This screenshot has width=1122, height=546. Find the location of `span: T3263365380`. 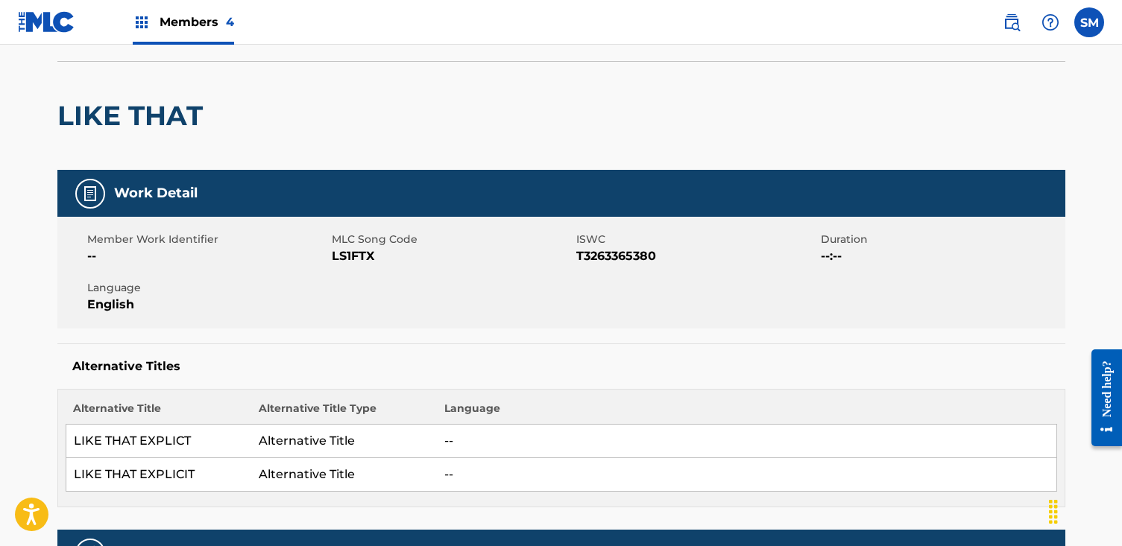

span: T3263365380 is located at coordinates (696, 256).